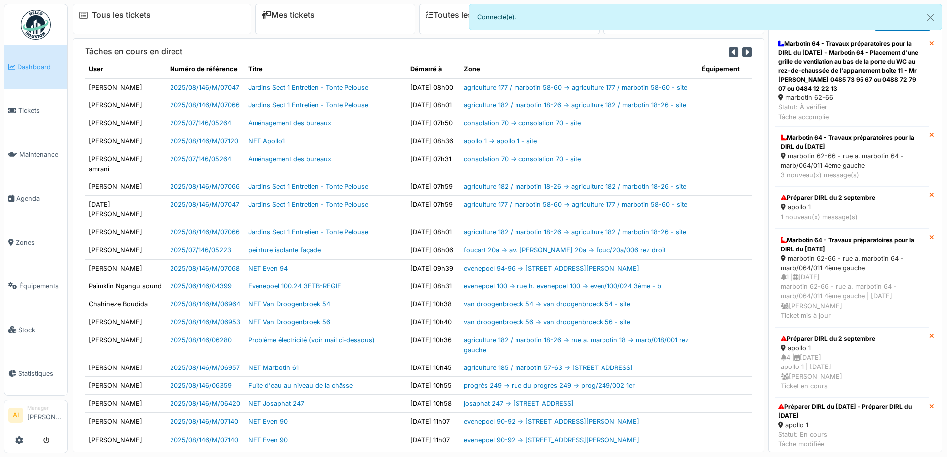  What do you see at coordinates (200, 250) in the screenshot?
I see `a: 2025/07/146/05223` at bounding box center [200, 250].